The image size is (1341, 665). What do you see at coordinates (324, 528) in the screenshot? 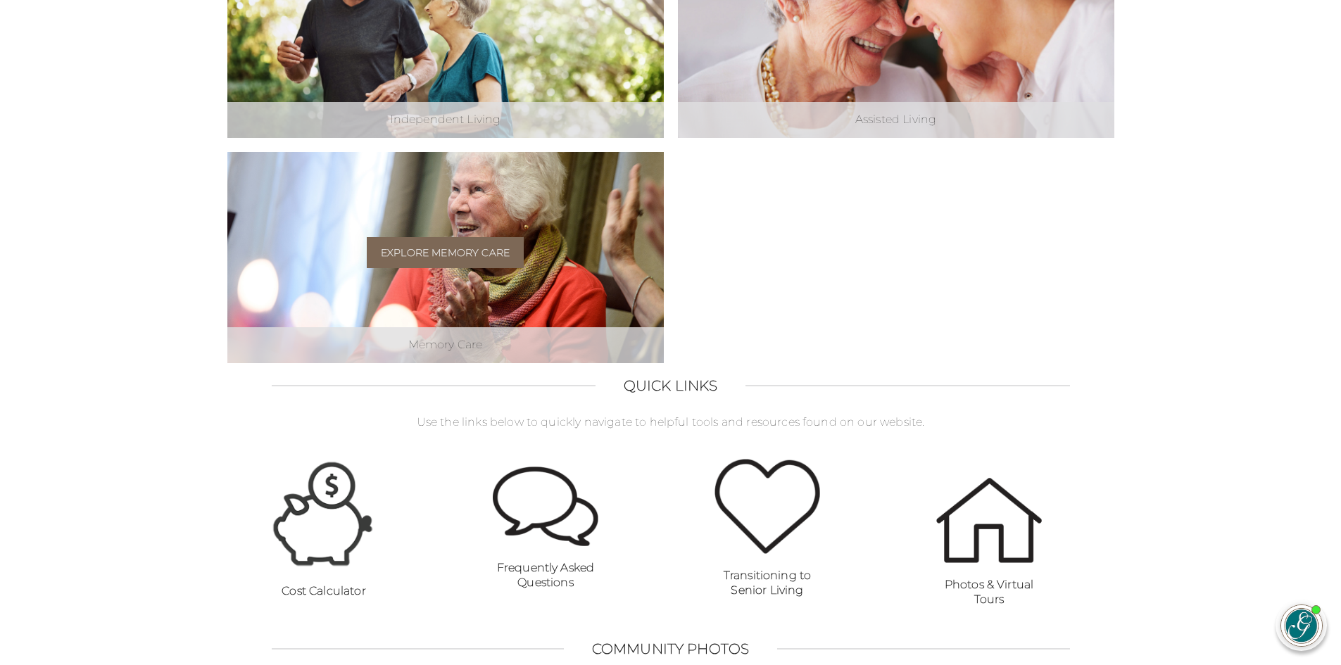
I see `a: Cost Calculator Cost Calculator` at bounding box center [324, 528].